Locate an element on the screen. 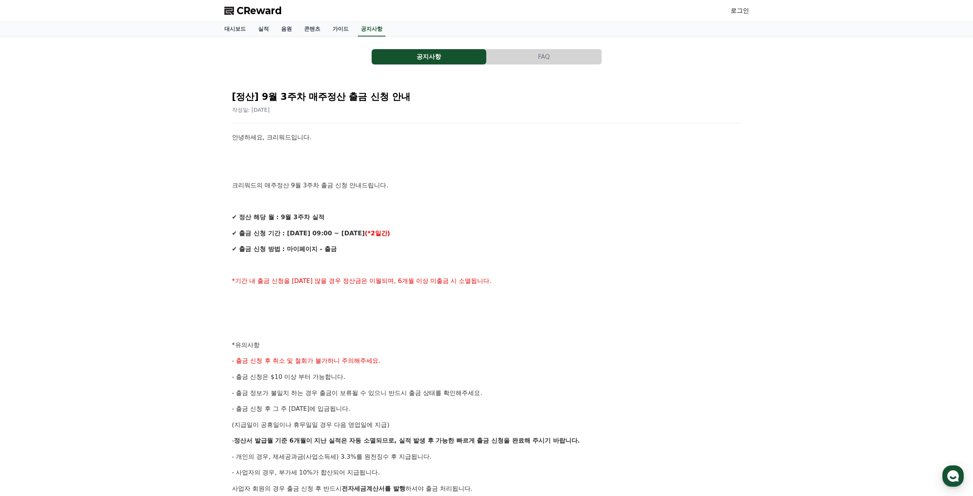 This screenshot has width=973, height=496. button: 공지사항 is located at coordinates (429, 57).